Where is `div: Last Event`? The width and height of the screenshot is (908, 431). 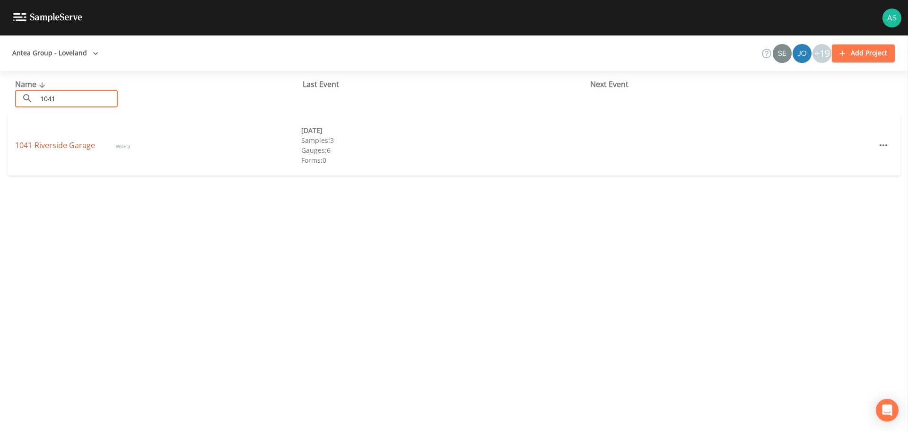 div: Last Event is located at coordinates (446, 84).